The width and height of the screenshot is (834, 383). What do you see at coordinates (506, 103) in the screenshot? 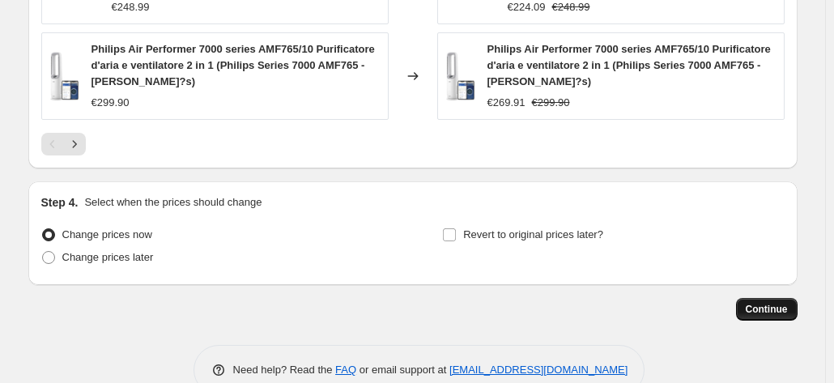
I see `div: €269.91` at bounding box center [506, 103].